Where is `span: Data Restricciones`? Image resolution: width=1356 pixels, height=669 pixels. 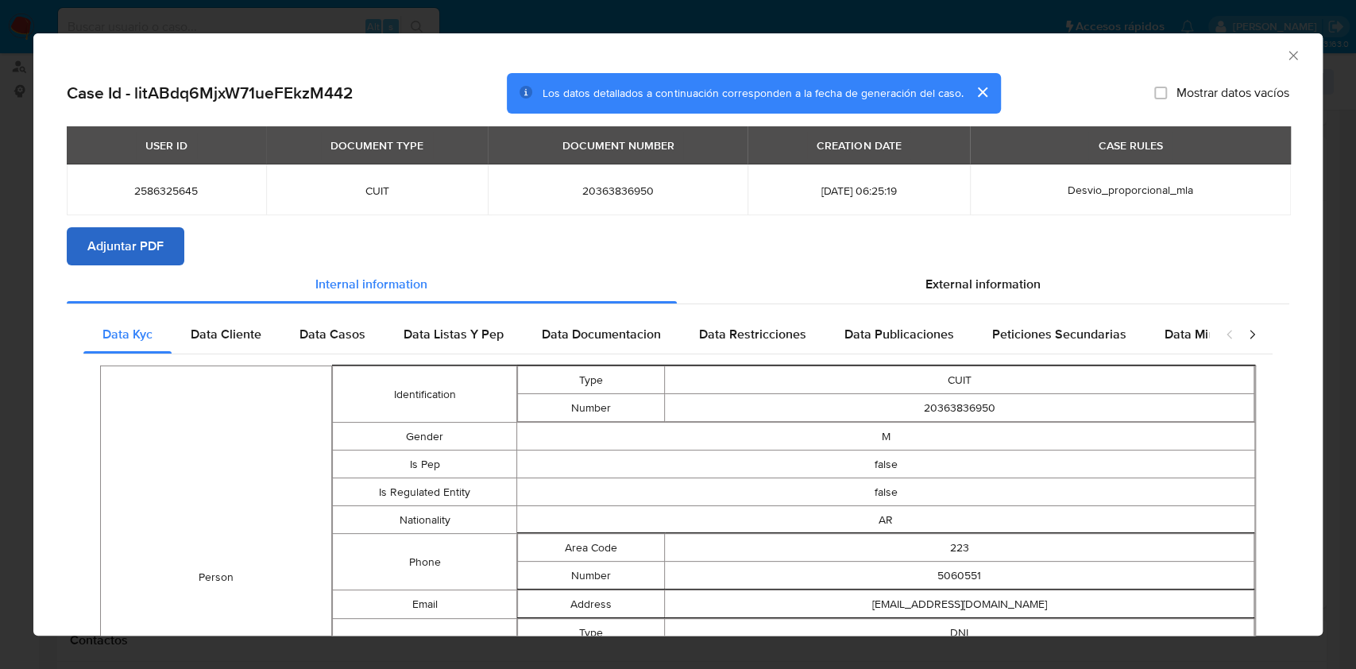 span: Data Restricciones is located at coordinates (752, 334).